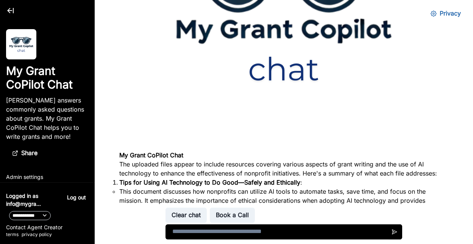  I want to click on p: My Grant CoPilot Chat, so click(284, 155).